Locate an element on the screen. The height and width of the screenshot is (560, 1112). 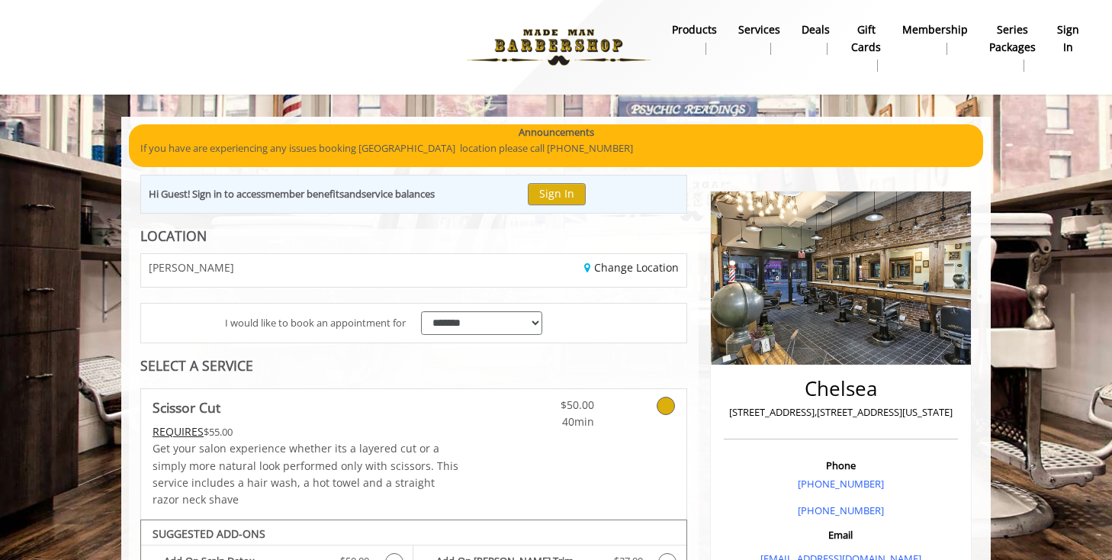
h2: Chelsea is located at coordinates (841, 388).